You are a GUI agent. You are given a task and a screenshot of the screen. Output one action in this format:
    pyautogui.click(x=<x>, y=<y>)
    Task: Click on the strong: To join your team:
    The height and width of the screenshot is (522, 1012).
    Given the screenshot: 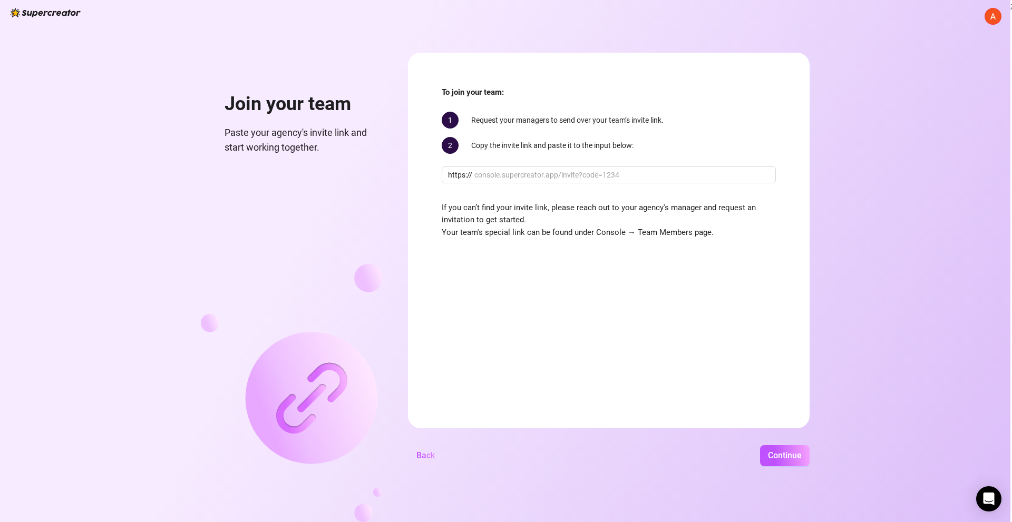 What is the action you would take?
    pyautogui.click(x=473, y=92)
    